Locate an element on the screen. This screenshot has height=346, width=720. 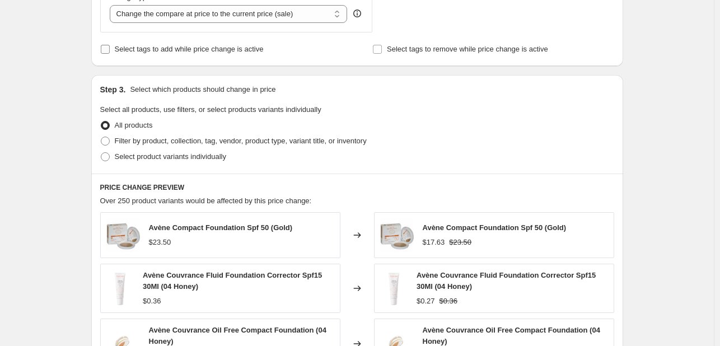
span: Select tags to remove while price change is active is located at coordinates (467, 49).